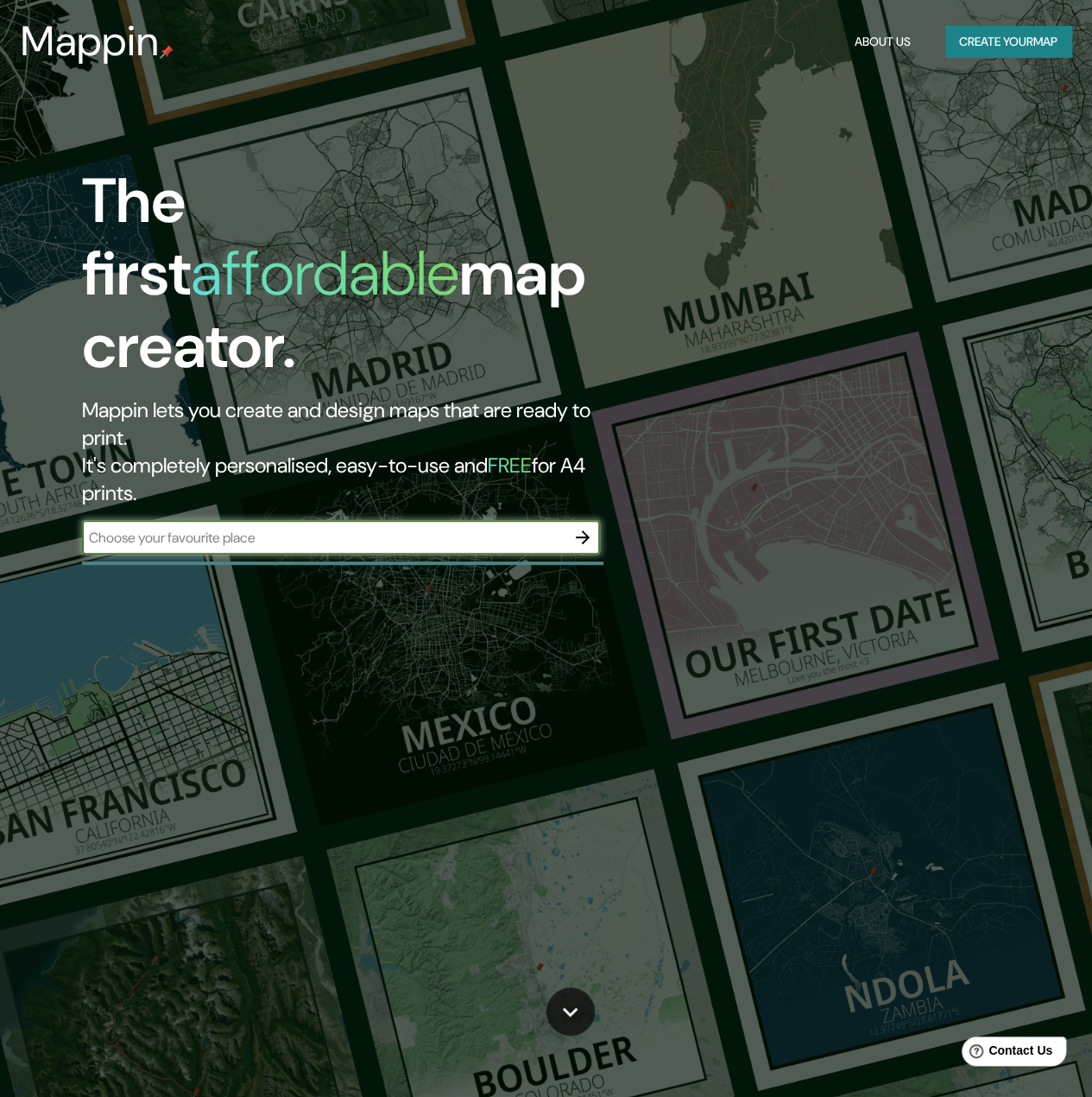 This screenshot has height=1097, width=1092. What do you see at coordinates (1008, 42) in the screenshot?
I see `button: Create yourmap` at bounding box center [1008, 42].